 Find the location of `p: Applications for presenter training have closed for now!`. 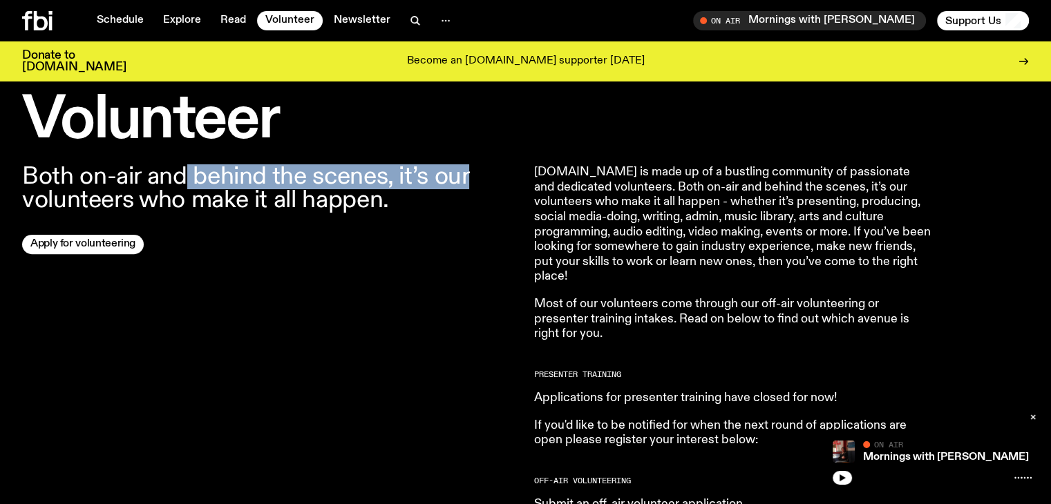

p: Applications for presenter training have closed for now! is located at coordinates (733, 399).